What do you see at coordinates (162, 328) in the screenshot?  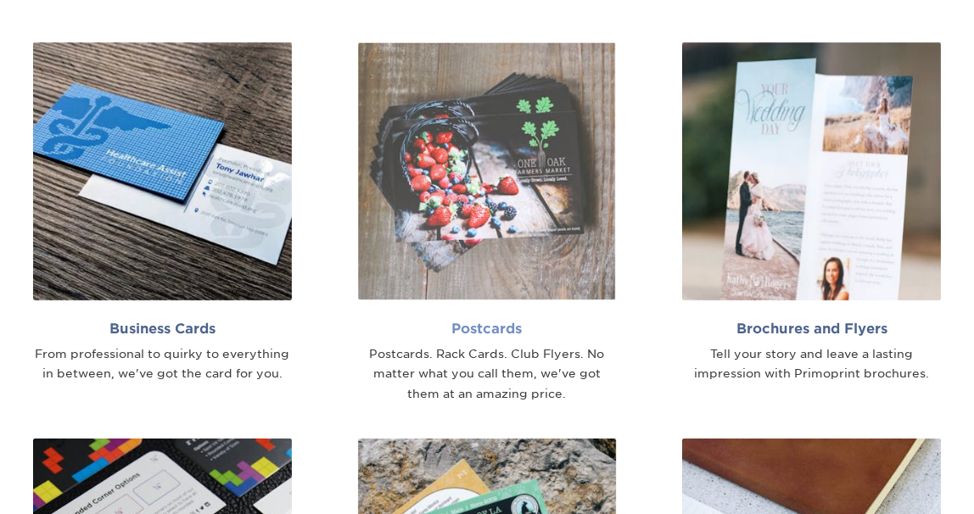 I see `h2: Business Cards` at bounding box center [162, 328].